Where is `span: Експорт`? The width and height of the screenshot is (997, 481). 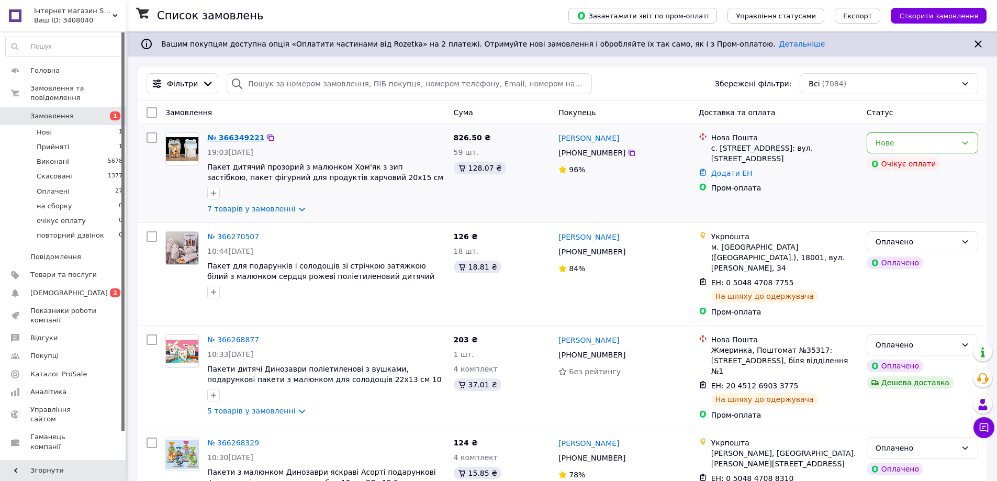 span: Експорт is located at coordinates (857, 16).